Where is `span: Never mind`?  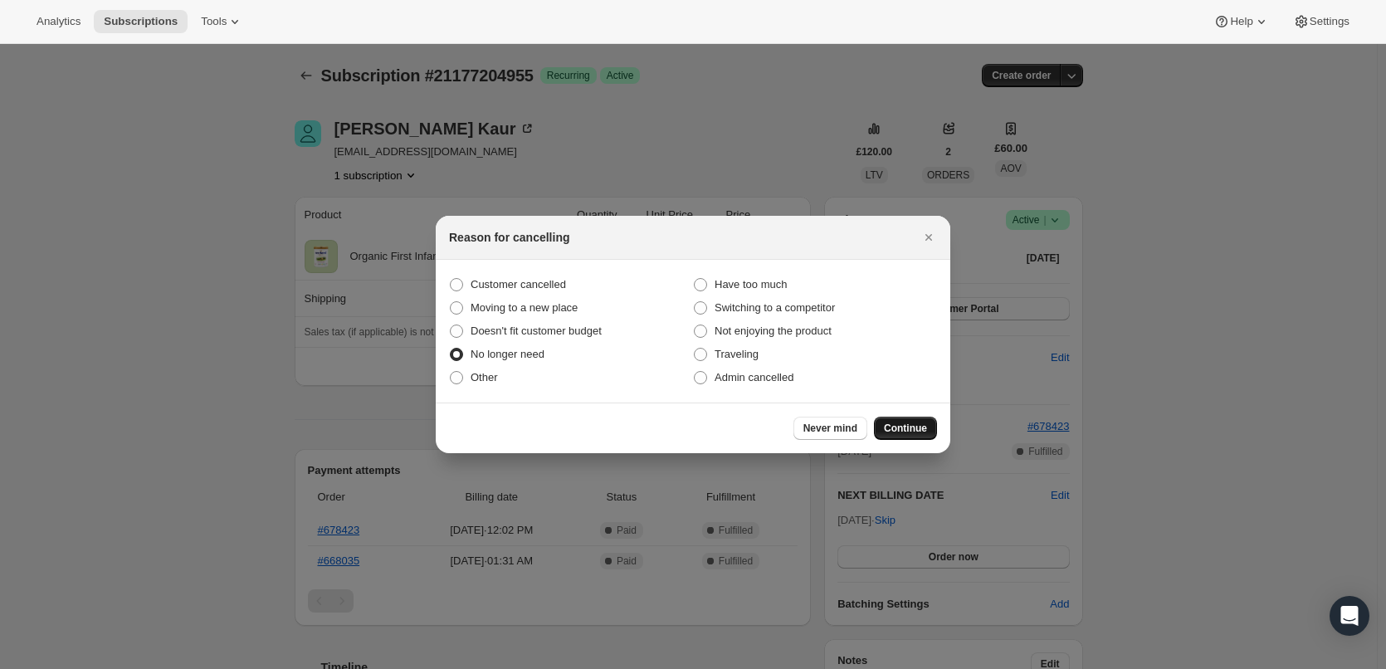
span: Never mind is located at coordinates (830, 428).